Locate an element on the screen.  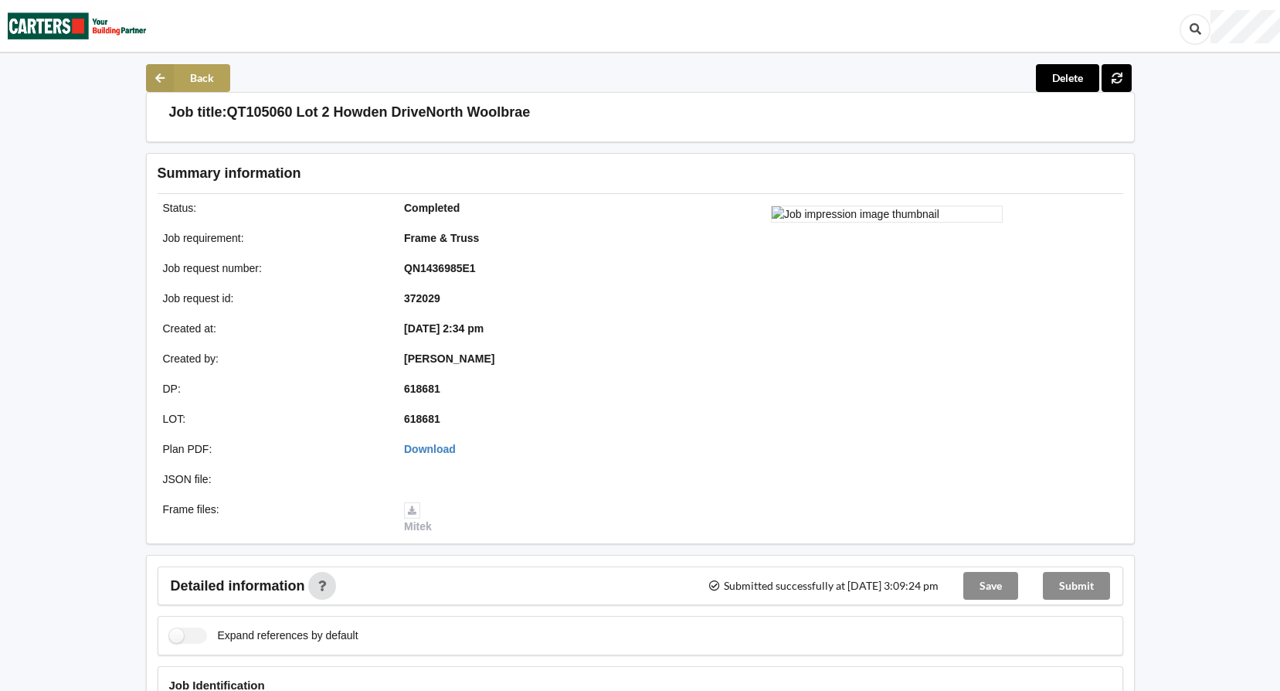
b: 372029 is located at coordinates (422, 298).